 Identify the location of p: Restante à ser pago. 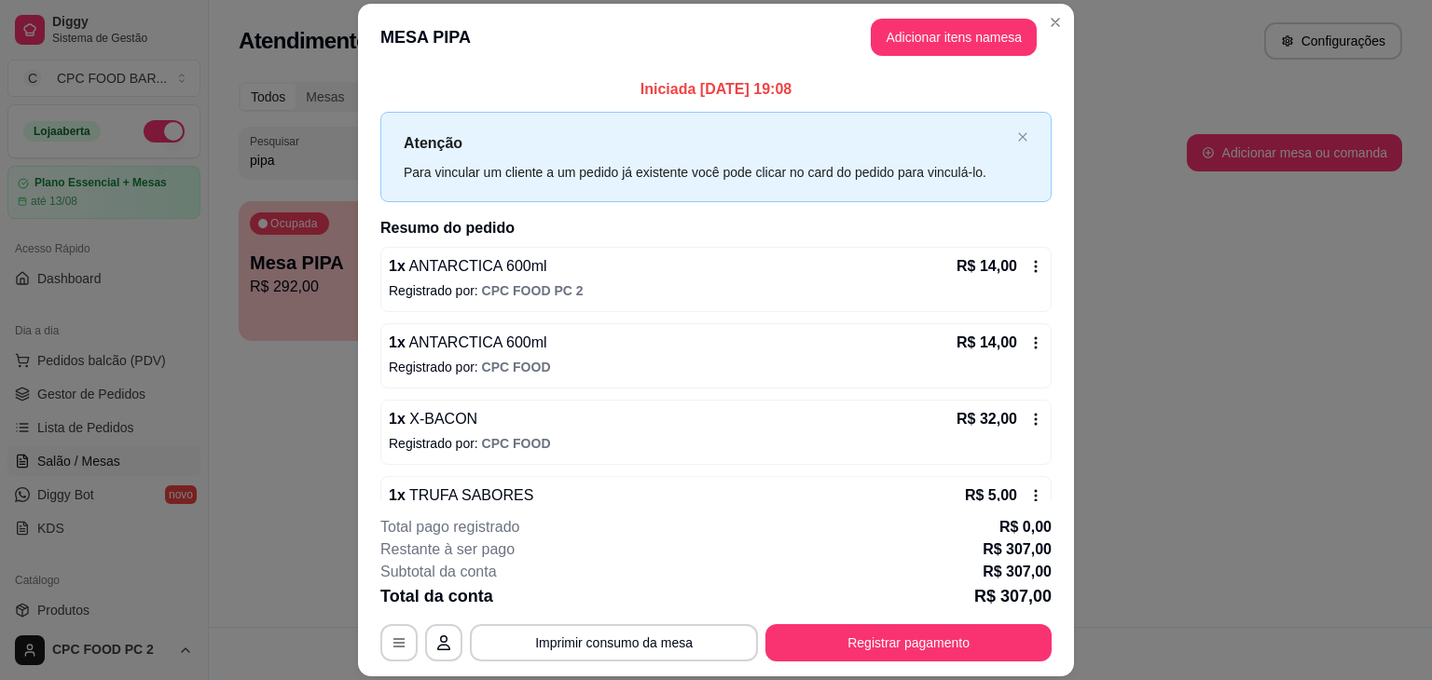
(447, 550).